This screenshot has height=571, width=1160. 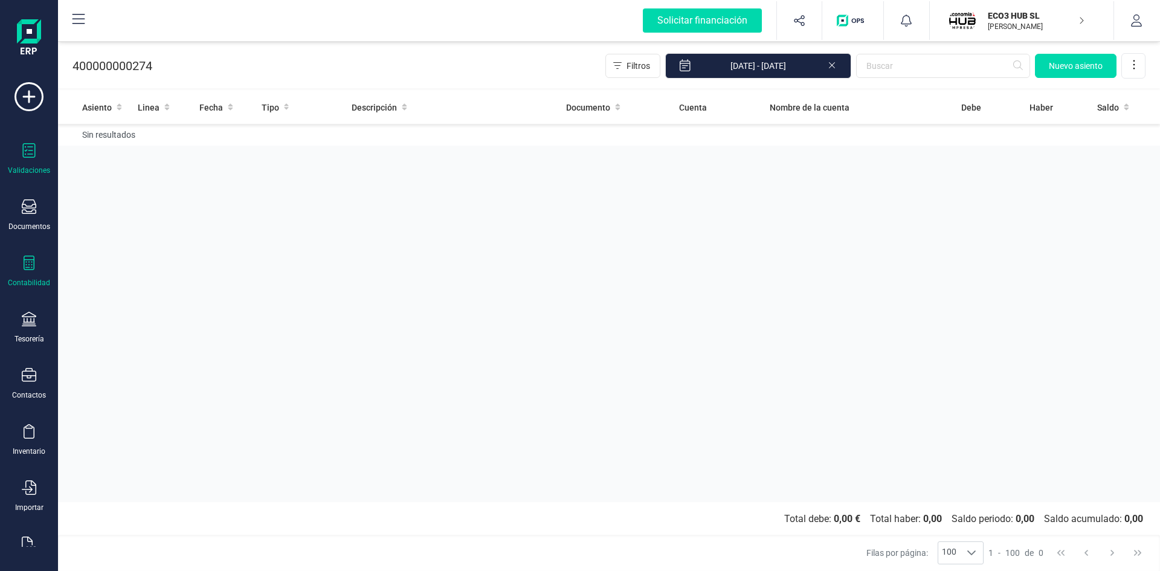 What do you see at coordinates (1075, 66) in the screenshot?
I see `span: Nuevo asiento` at bounding box center [1075, 66].